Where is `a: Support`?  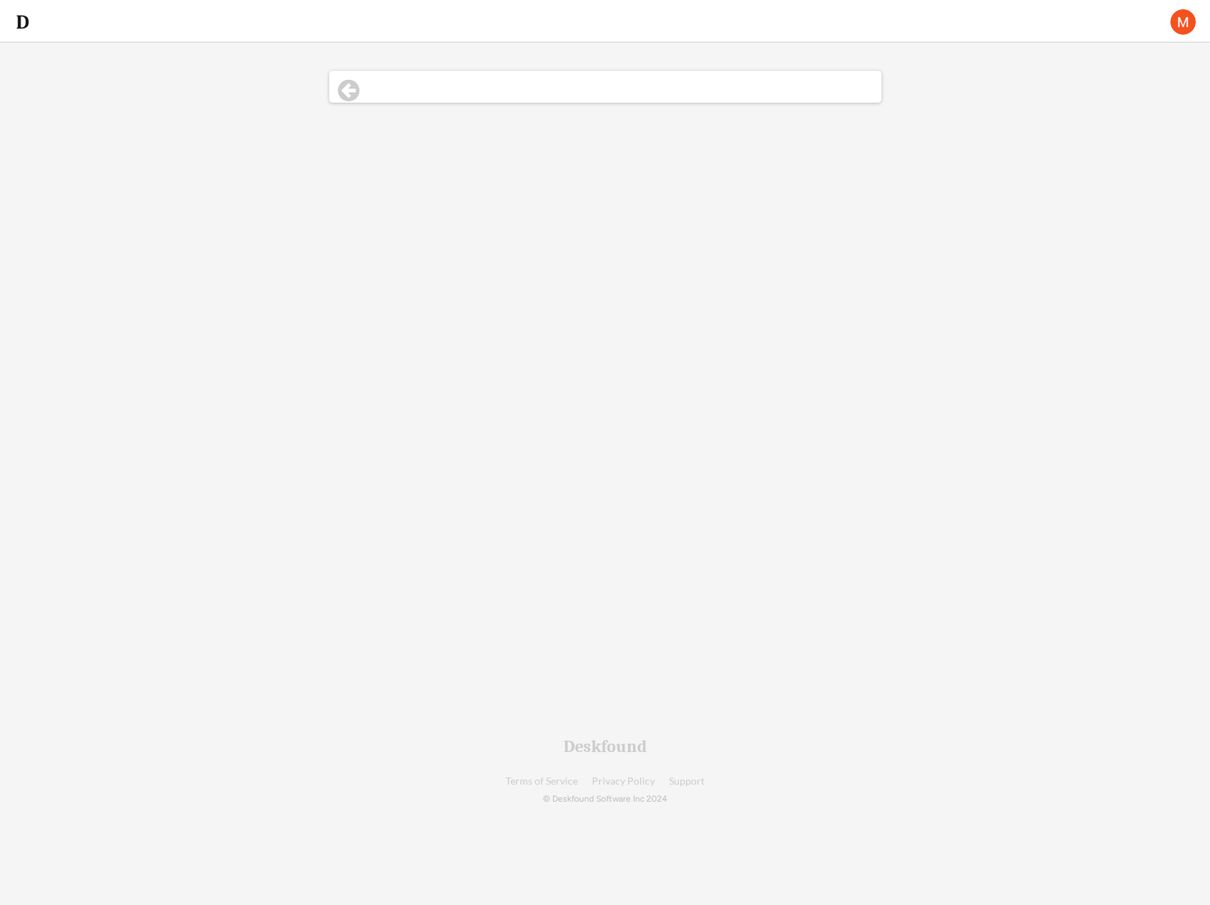
a: Support is located at coordinates (687, 781).